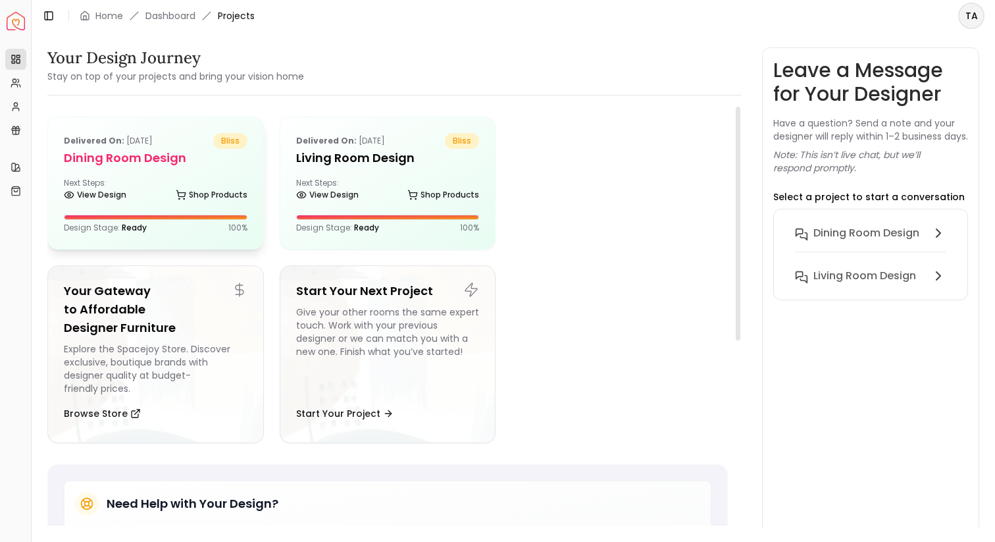  Describe the element at coordinates (866, 233) in the screenshot. I see `h6: Dining Room design` at that location.